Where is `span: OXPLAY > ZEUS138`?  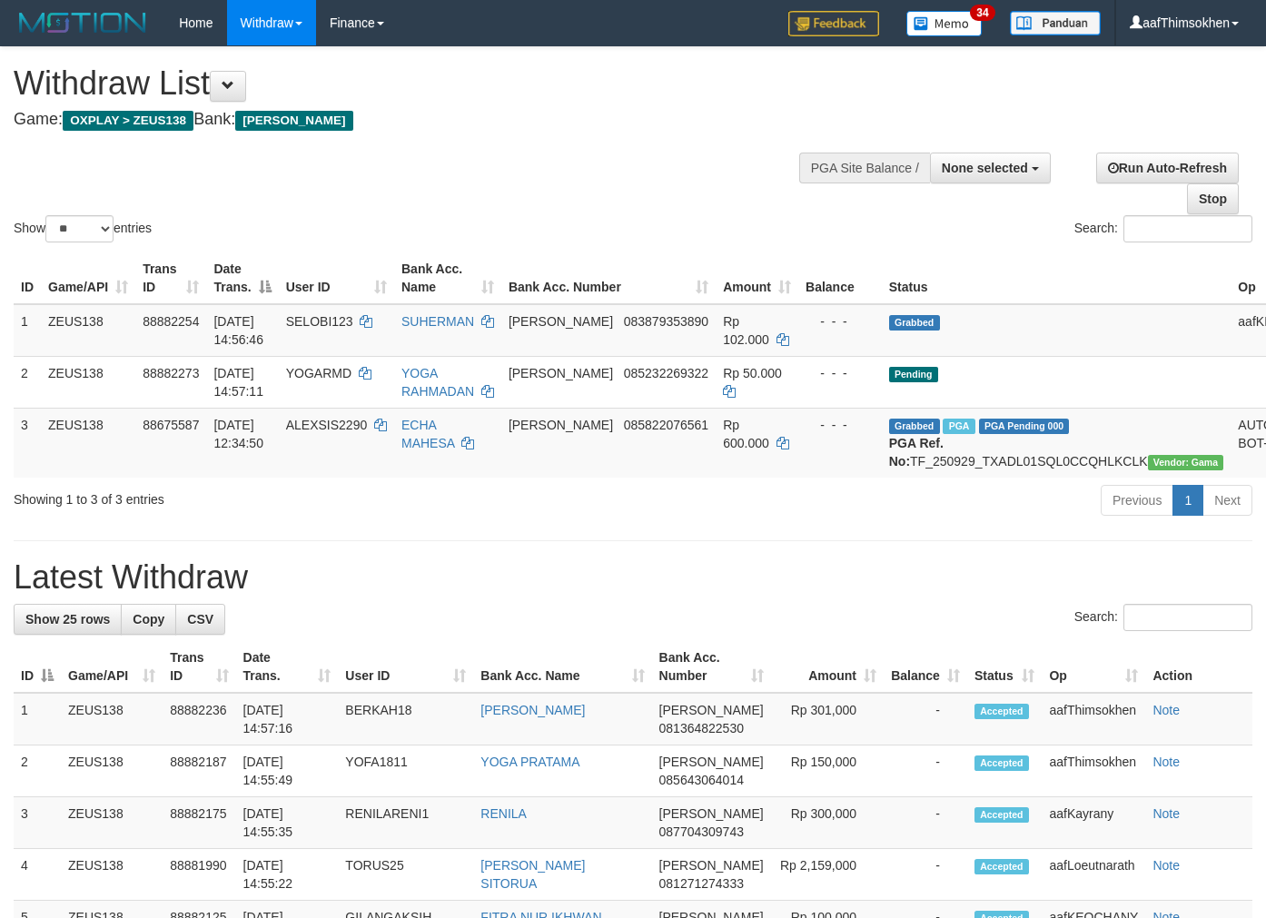 span: OXPLAY > ZEUS138 is located at coordinates (128, 121).